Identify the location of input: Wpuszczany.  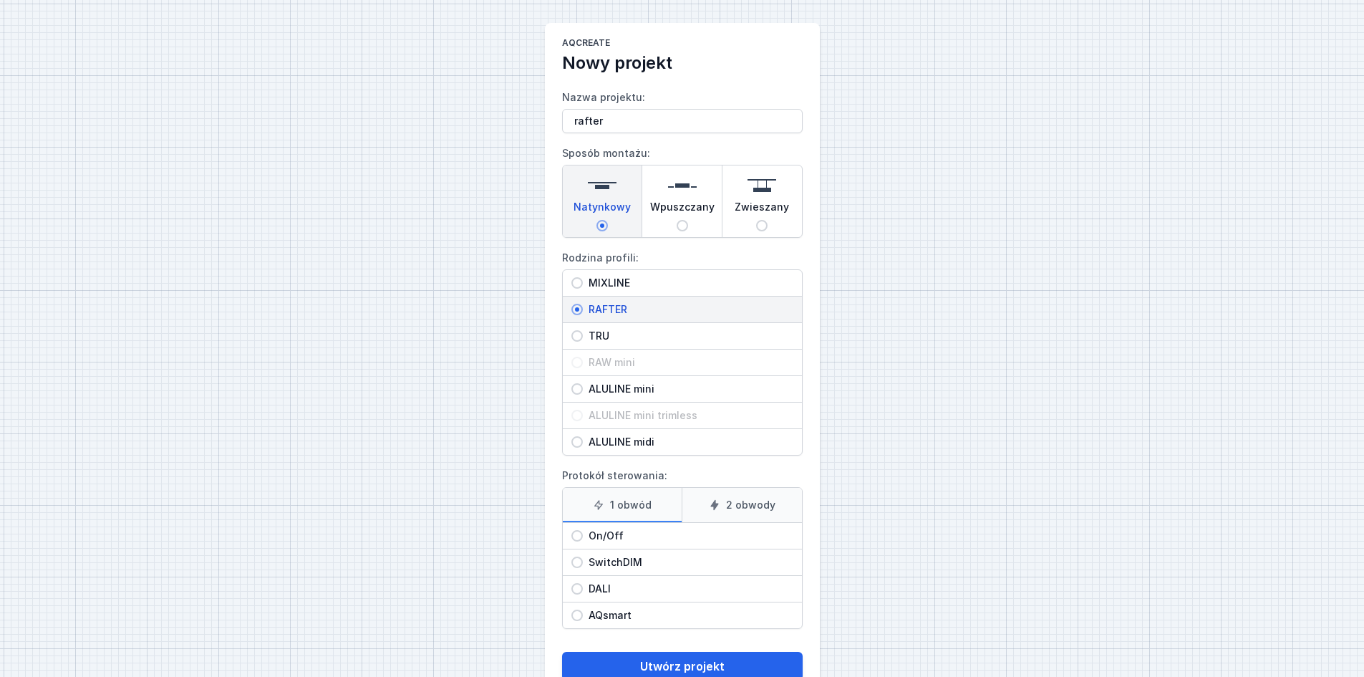
(682, 226).